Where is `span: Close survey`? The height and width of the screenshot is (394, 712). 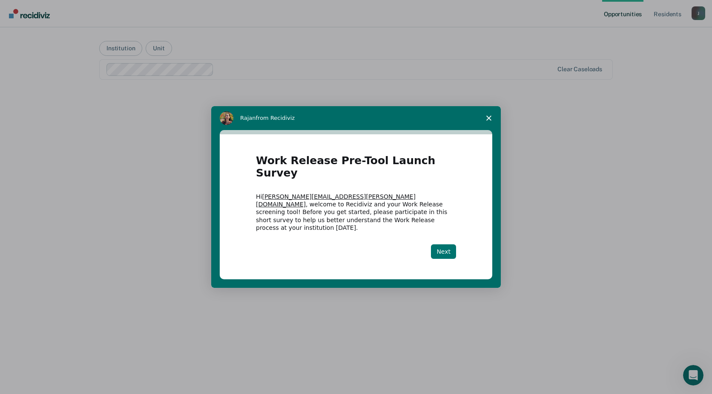 span: Close survey is located at coordinates (489, 118).